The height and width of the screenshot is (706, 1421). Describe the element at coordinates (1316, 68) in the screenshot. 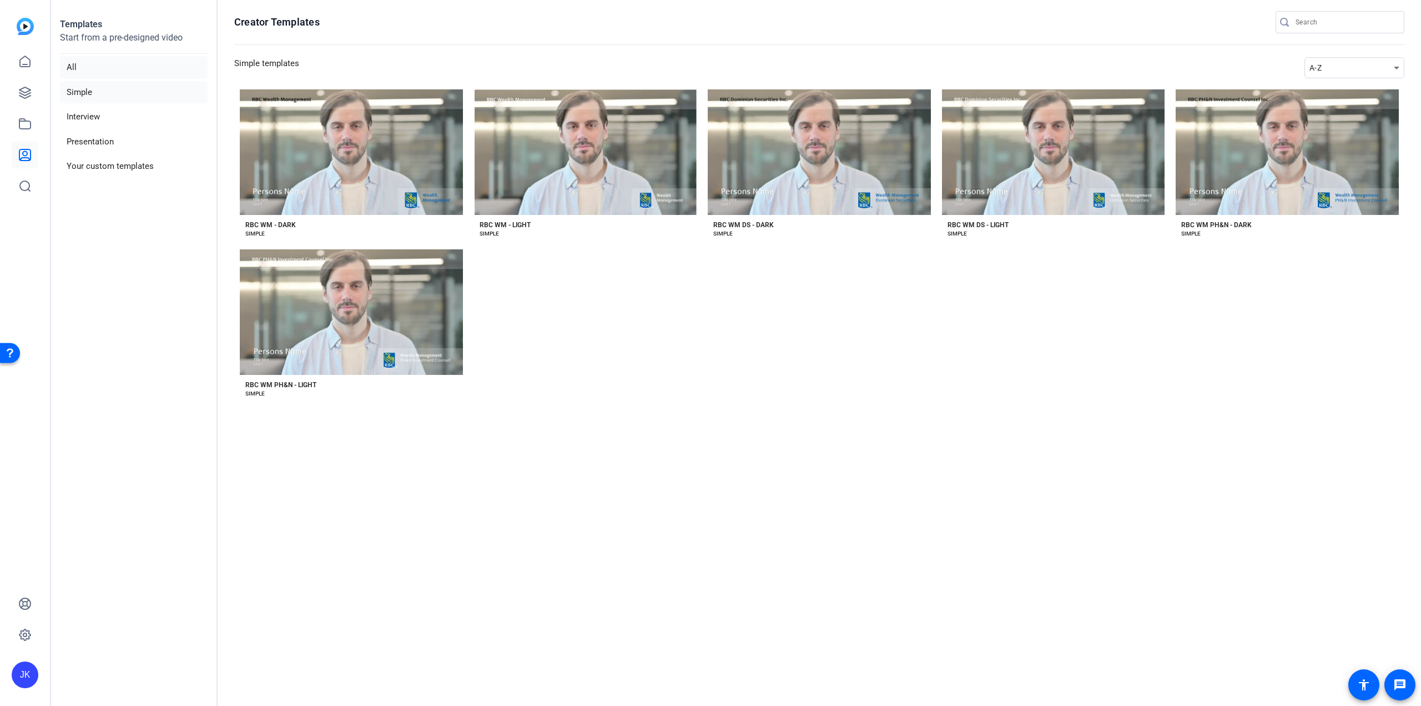

I see `span: A-Z` at that location.